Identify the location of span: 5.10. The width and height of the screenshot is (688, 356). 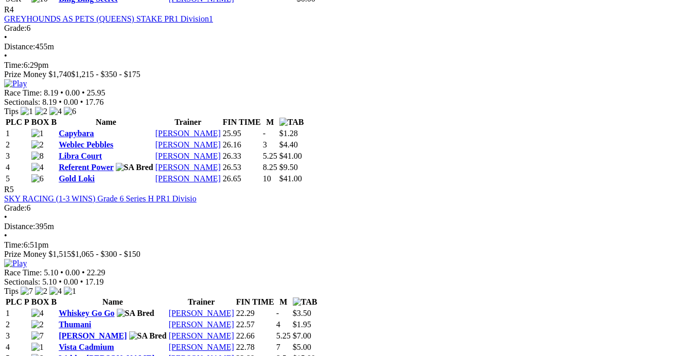
(49, 282).